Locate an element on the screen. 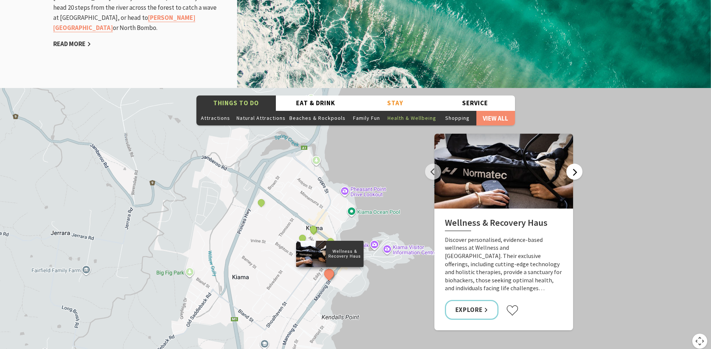 The image size is (711, 349). a: Explore is located at coordinates (472, 310).